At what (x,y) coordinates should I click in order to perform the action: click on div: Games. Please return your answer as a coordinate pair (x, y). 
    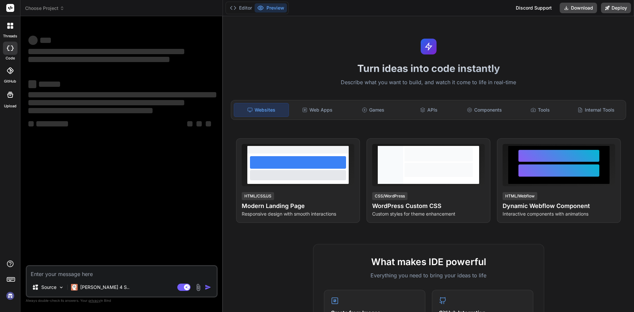
    Looking at the image, I should click on (373, 110).